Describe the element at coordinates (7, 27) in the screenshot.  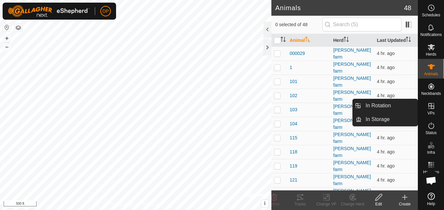
I see `button: Reset Map` at that location.